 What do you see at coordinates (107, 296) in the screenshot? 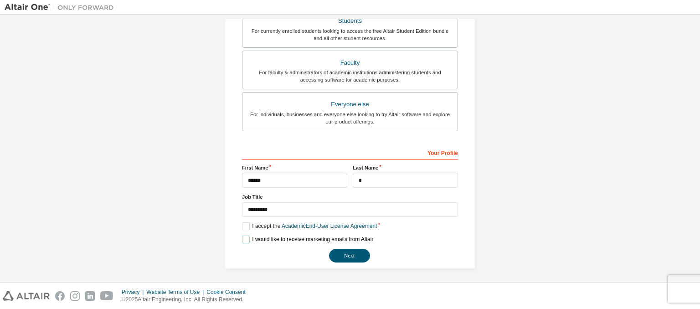
I see `img: youtube.svg` at bounding box center [107, 296].